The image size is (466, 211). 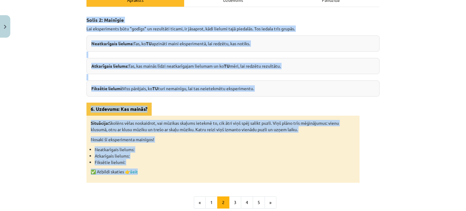 What do you see at coordinates (259, 202) in the screenshot?
I see `button: 5` at bounding box center [259, 202].